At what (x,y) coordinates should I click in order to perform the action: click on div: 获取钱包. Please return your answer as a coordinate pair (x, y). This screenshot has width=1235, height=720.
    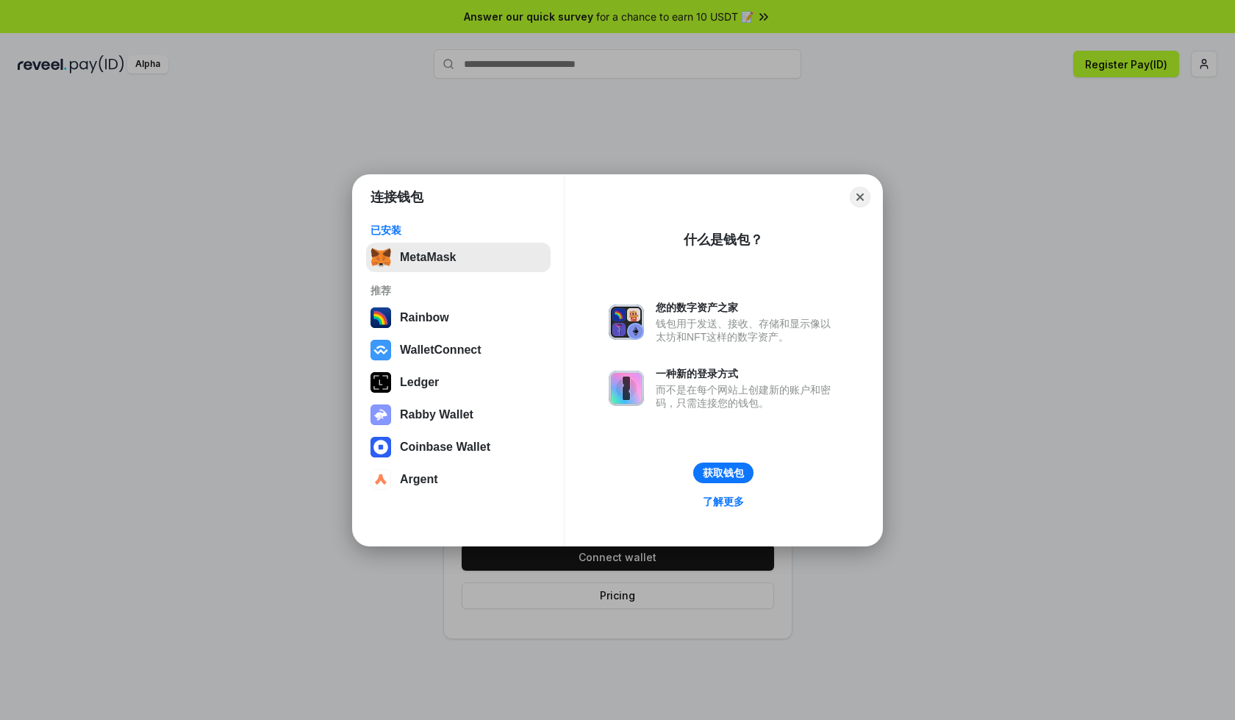
    Looking at the image, I should click on (723, 473).